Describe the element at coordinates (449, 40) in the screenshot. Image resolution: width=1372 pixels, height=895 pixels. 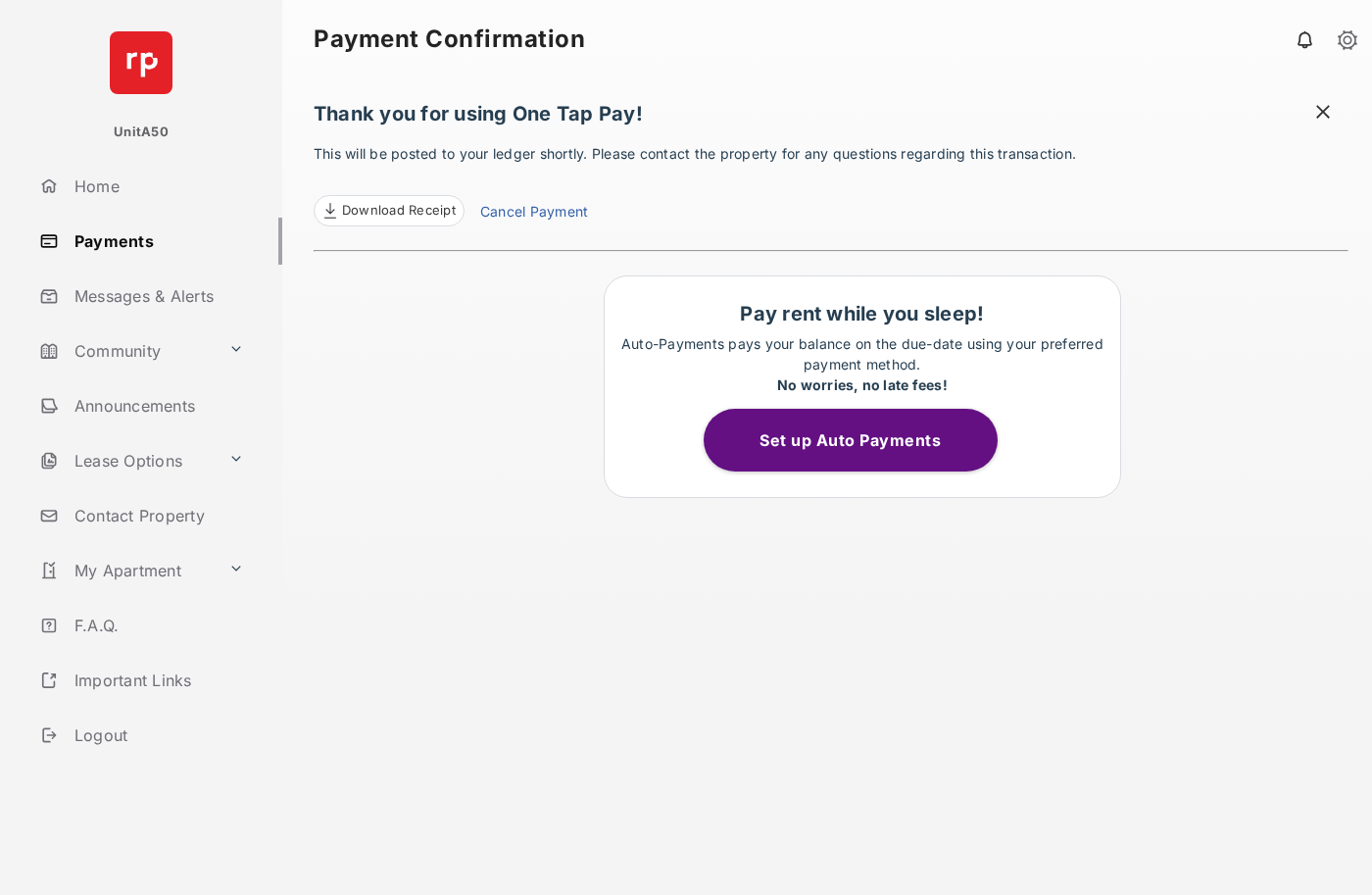
I see `strong: Payment Confirmation` at that location.